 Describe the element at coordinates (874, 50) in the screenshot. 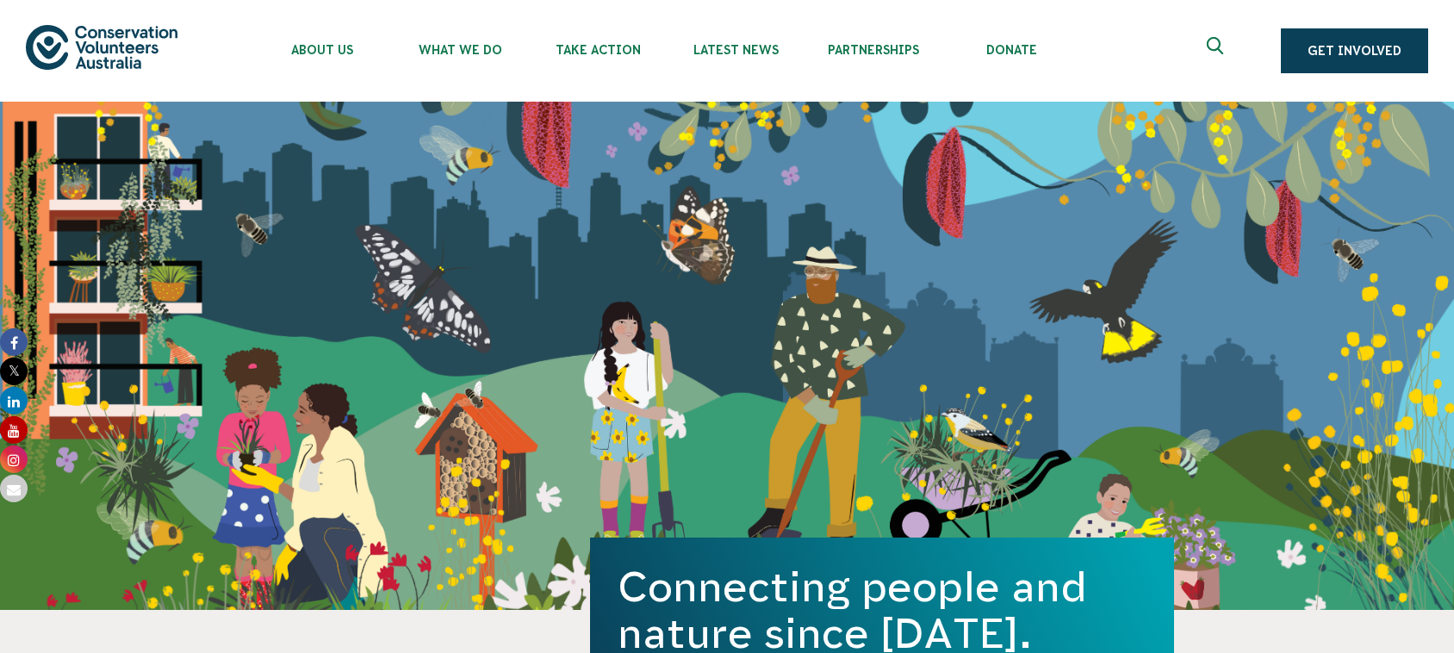

I see `span: Partnerships` at that location.